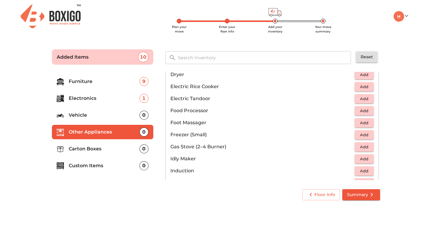 The height and width of the screenshot is (234, 432). Describe the element at coordinates (104, 98) in the screenshot. I see `p: Electronics` at that location.